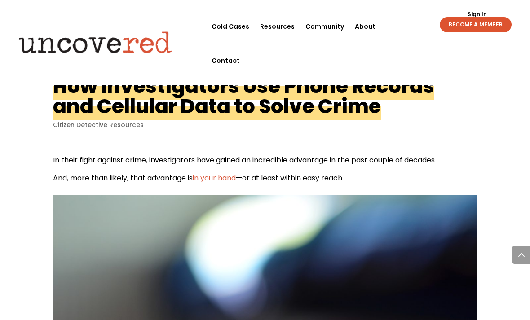 This screenshot has height=320, width=530. What do you see at coordinates (244, 160) in the screenshot?
I see `span: In their fight against crime, investigators have gained an incredible advantage in the past coupl...` at bounding box center [244, 160].